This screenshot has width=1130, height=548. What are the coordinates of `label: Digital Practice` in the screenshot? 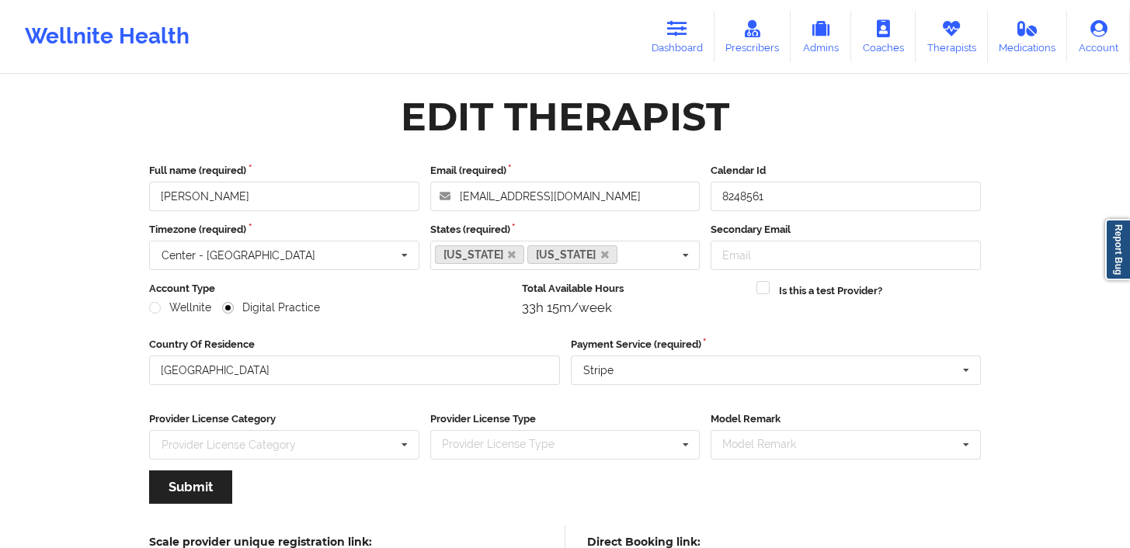 It's located at (271, 308).